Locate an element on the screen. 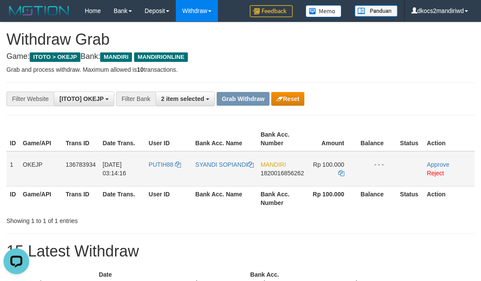  img: panduan.png is located at coordinates (376, 11).